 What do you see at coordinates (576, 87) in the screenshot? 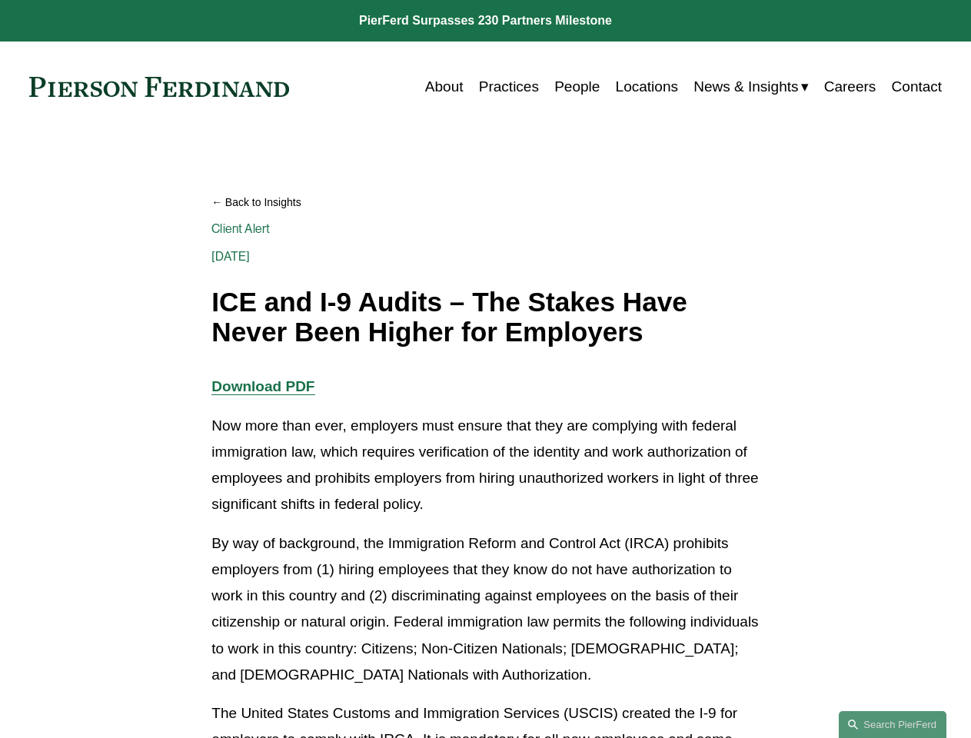
I see `a: People` at bounding box center [576, 87].